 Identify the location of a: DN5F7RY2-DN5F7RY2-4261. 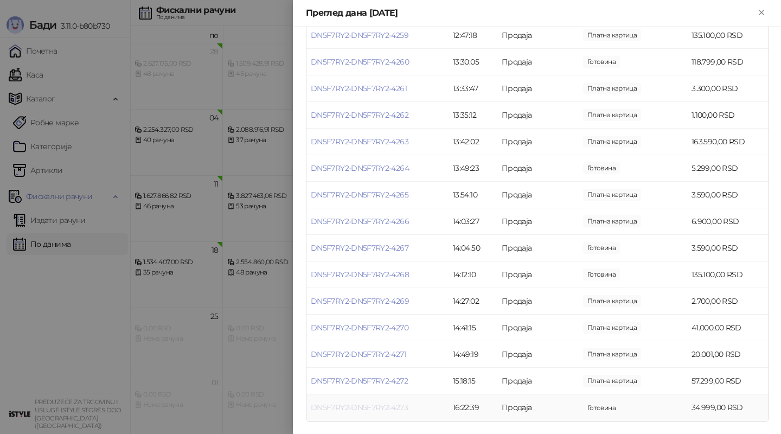
(359, 88).